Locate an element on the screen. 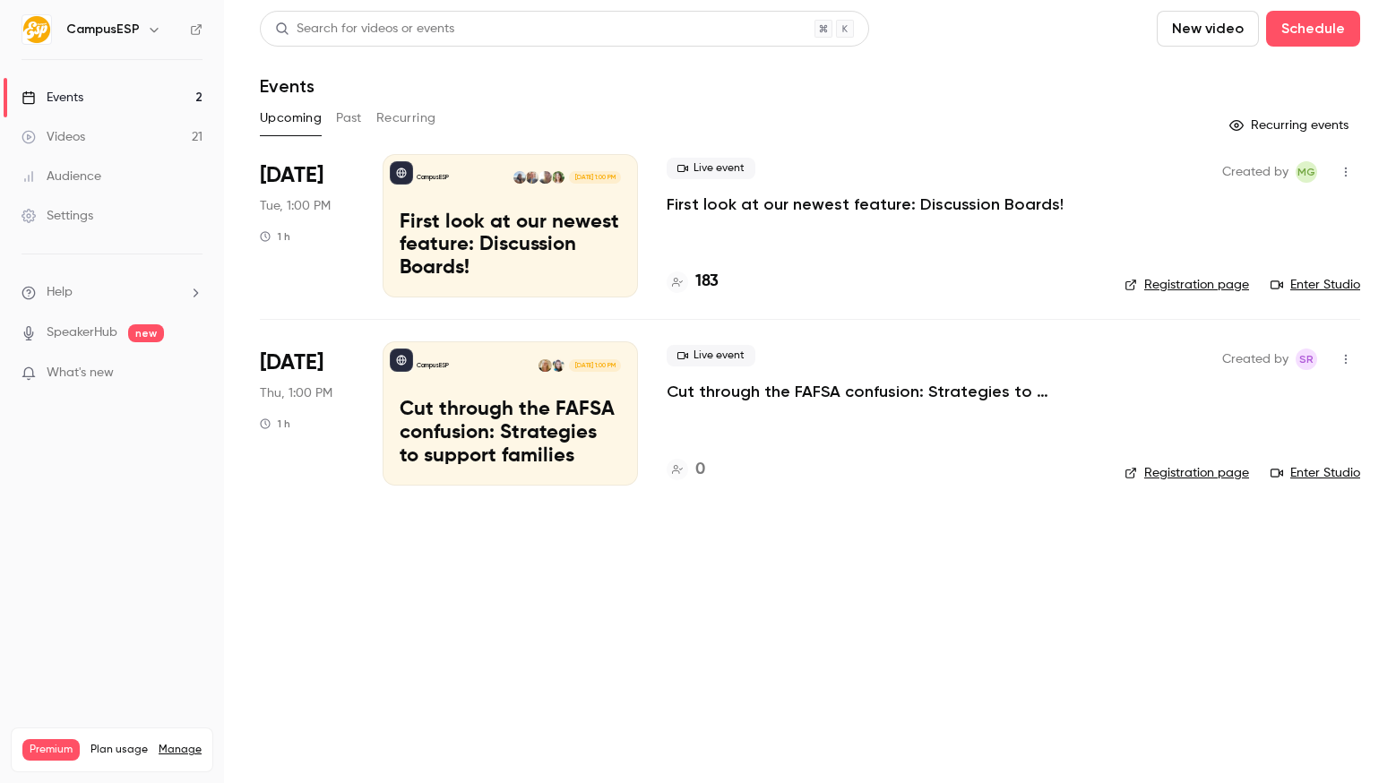  a: Manage is located at coordinates (180, 750).